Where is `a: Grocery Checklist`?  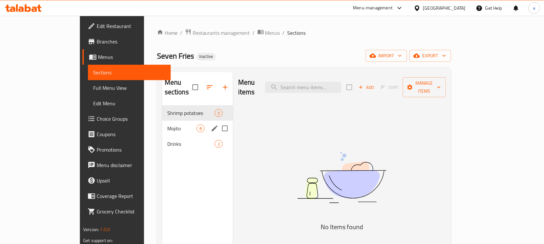 a: Grocery Checklist is located at coordinates (127, 212).